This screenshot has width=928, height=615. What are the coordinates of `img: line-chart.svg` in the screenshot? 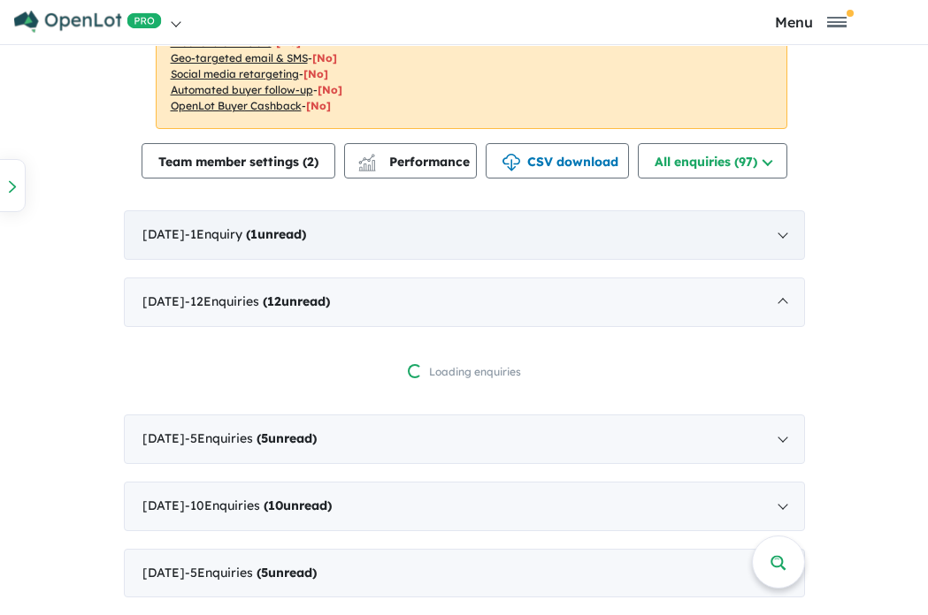 It's located at (366, 158).